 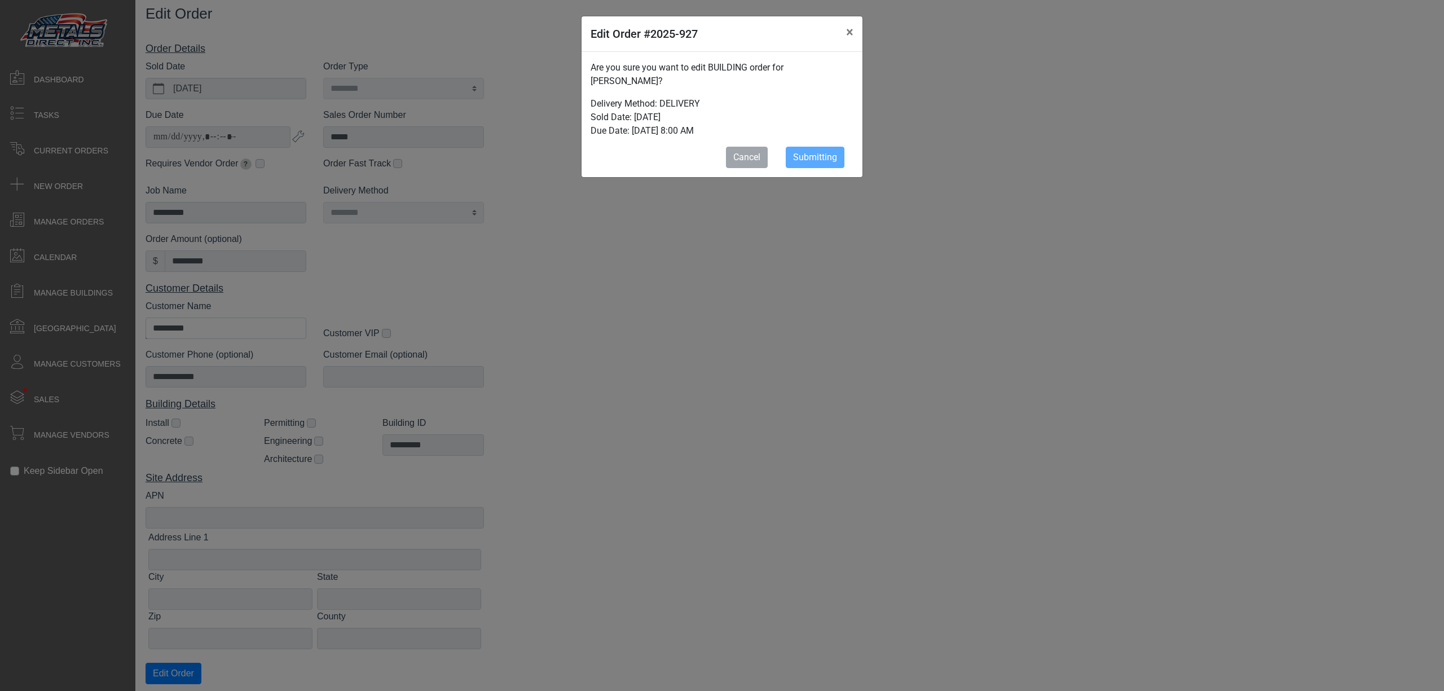 What do you see at coordinates (644, 34) in the screenshot?
I see `h5: Edit Order #2025-927` at bounding box center [644, 34].